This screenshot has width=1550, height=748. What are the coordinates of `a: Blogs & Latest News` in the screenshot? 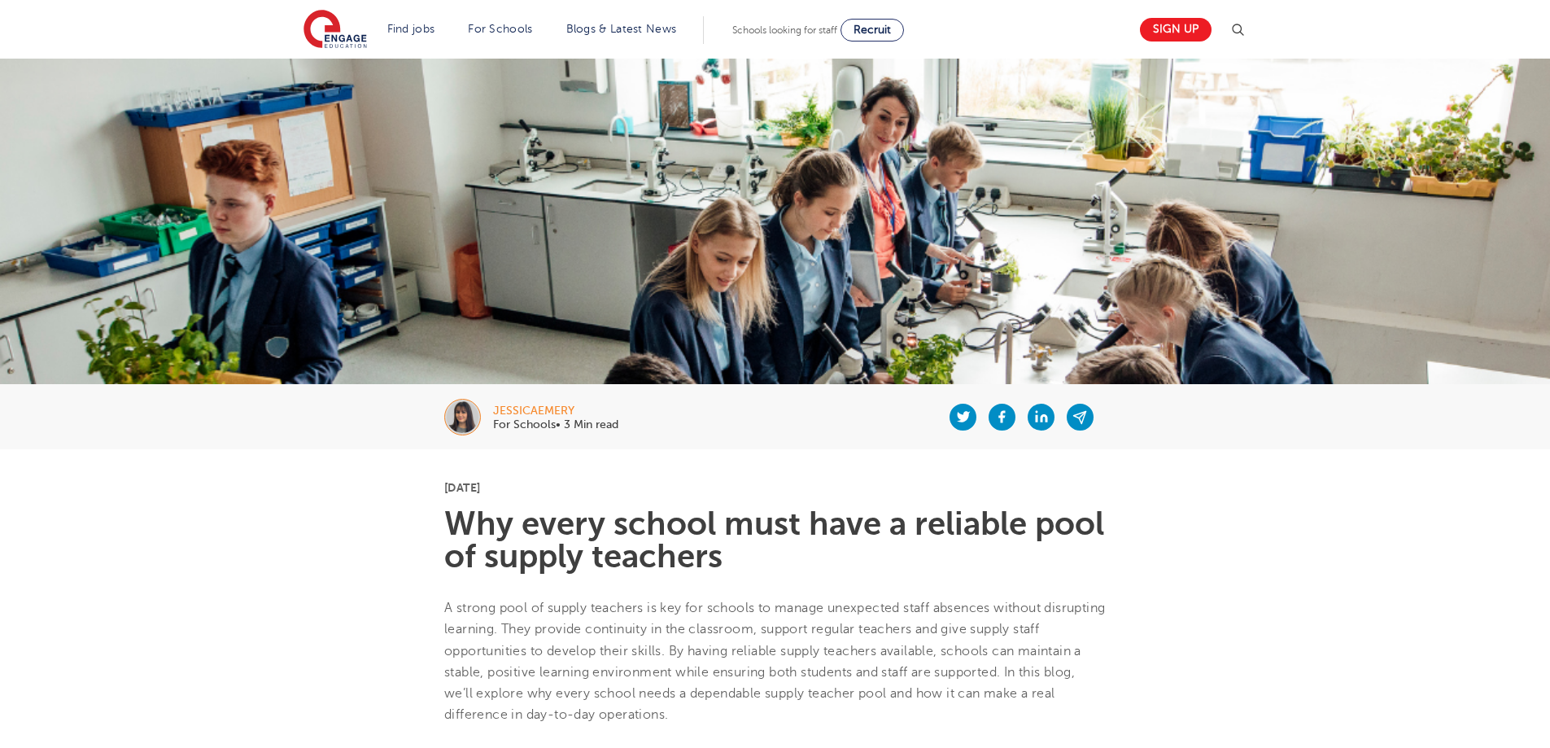 It's located at (621, 28).